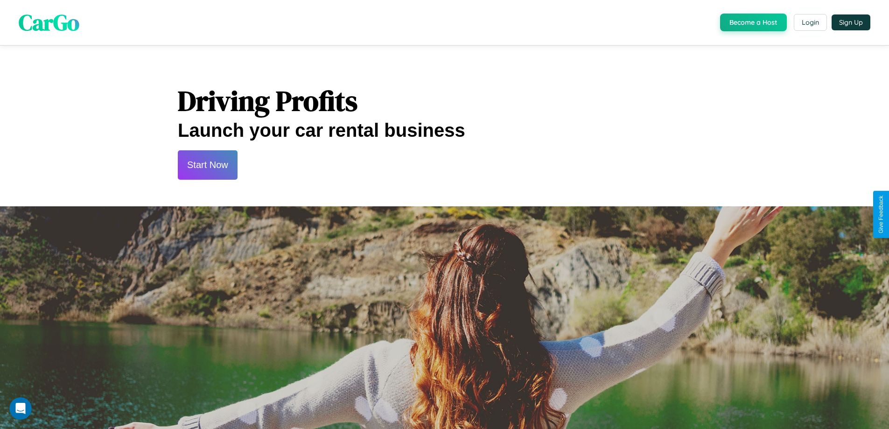 The width and height of the screenshot is (889, 429). Describe the element at coordinates (208, 165) in the screenshot. I see `button: Start Now` at that location.